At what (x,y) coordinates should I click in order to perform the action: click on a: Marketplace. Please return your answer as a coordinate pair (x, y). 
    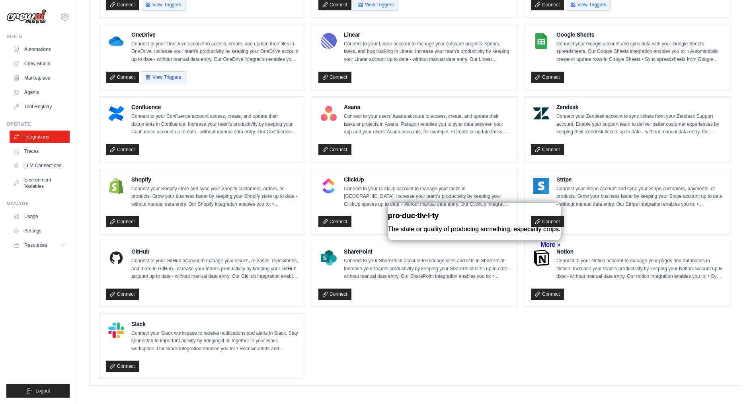
    Looking at the image, I should click on (39, 78).